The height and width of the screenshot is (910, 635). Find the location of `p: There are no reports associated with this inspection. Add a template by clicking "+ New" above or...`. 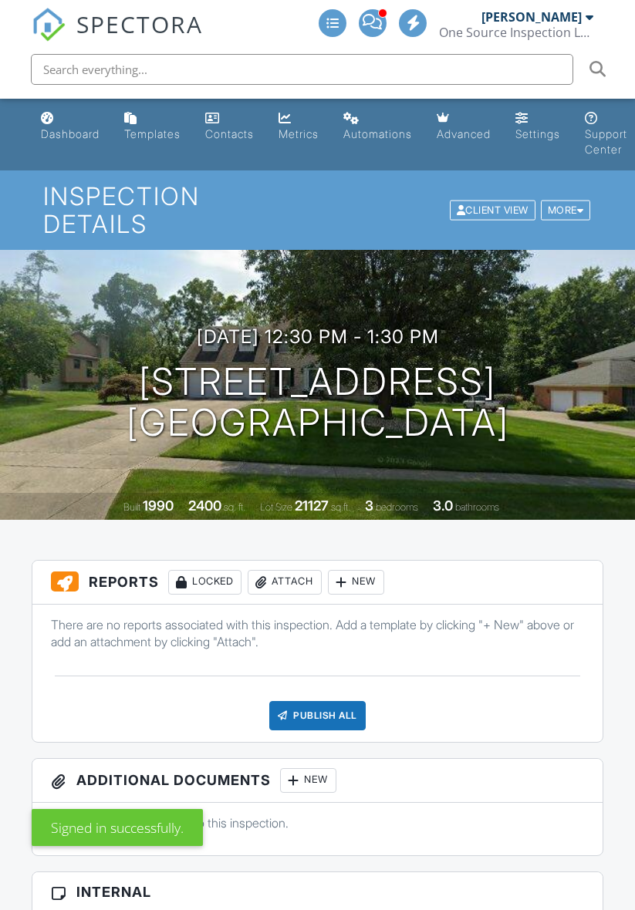

p: There are no reports associated with this inspection. Add a template by clicking "+ New" above or... is located at coordinates (317, 633).